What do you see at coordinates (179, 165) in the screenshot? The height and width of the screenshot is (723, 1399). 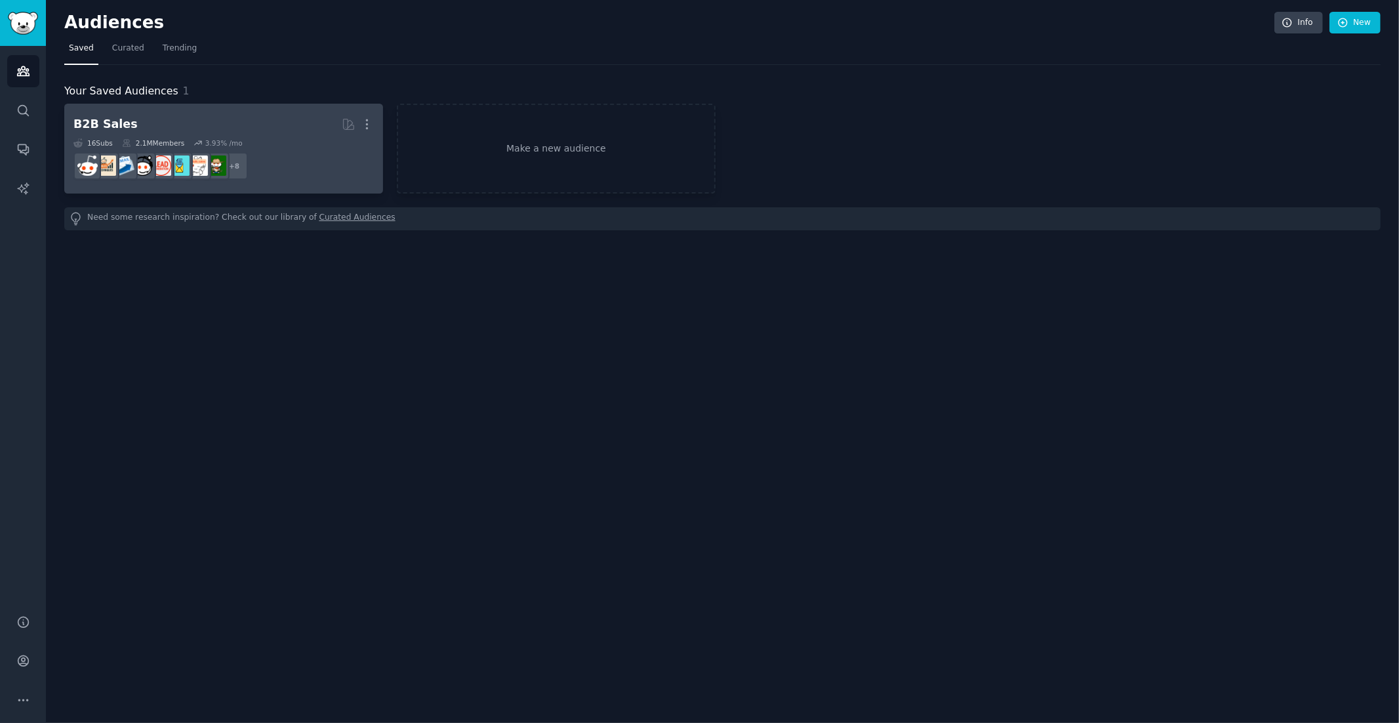 I see `img: Coldemailing` at bounding box center [179, 165].